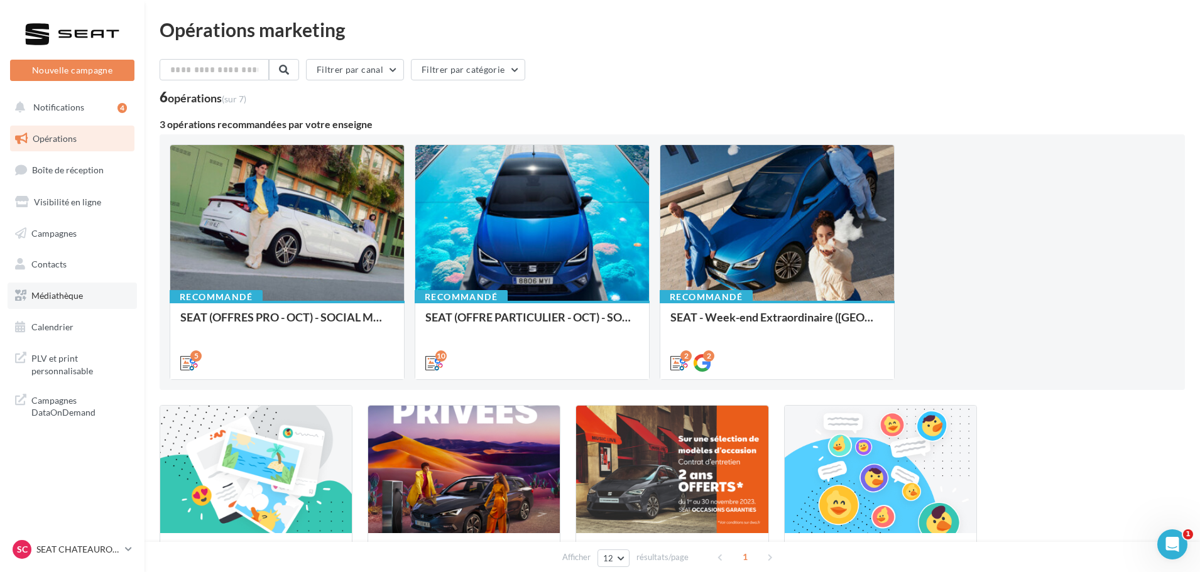  I want to click on a: Calendrier, so click(72, 327).